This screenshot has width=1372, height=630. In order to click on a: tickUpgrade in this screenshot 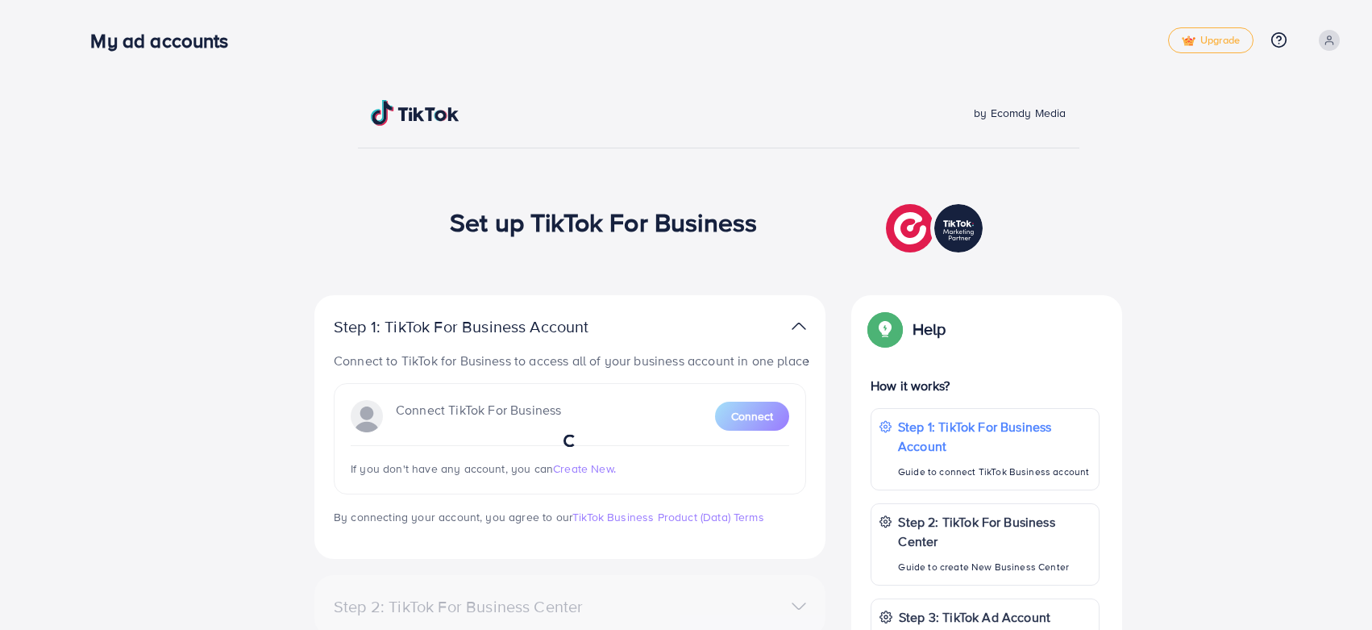, I will do `click(1211, 40)`.